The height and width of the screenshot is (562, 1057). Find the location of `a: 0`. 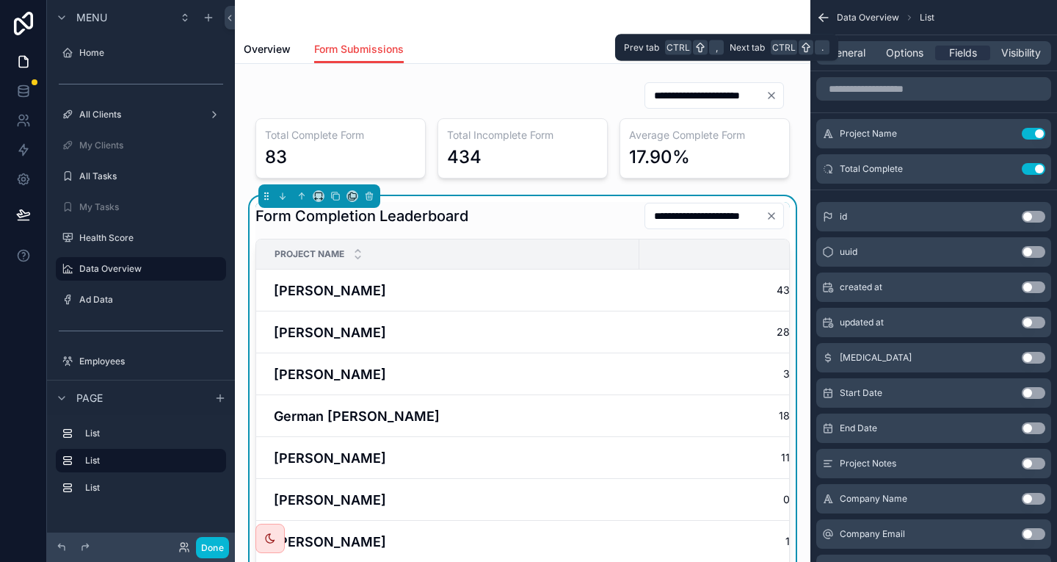

a: 0 is located at coordinates (835, 499).